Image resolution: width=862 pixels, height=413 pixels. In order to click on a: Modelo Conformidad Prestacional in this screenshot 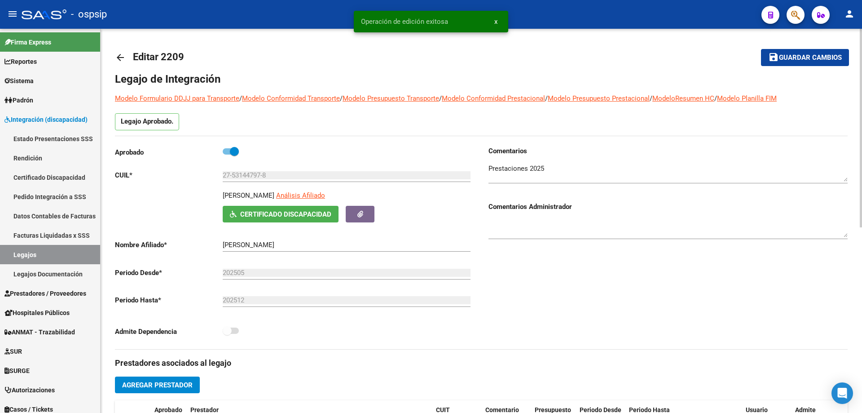, I will do `click(493, 98)`.